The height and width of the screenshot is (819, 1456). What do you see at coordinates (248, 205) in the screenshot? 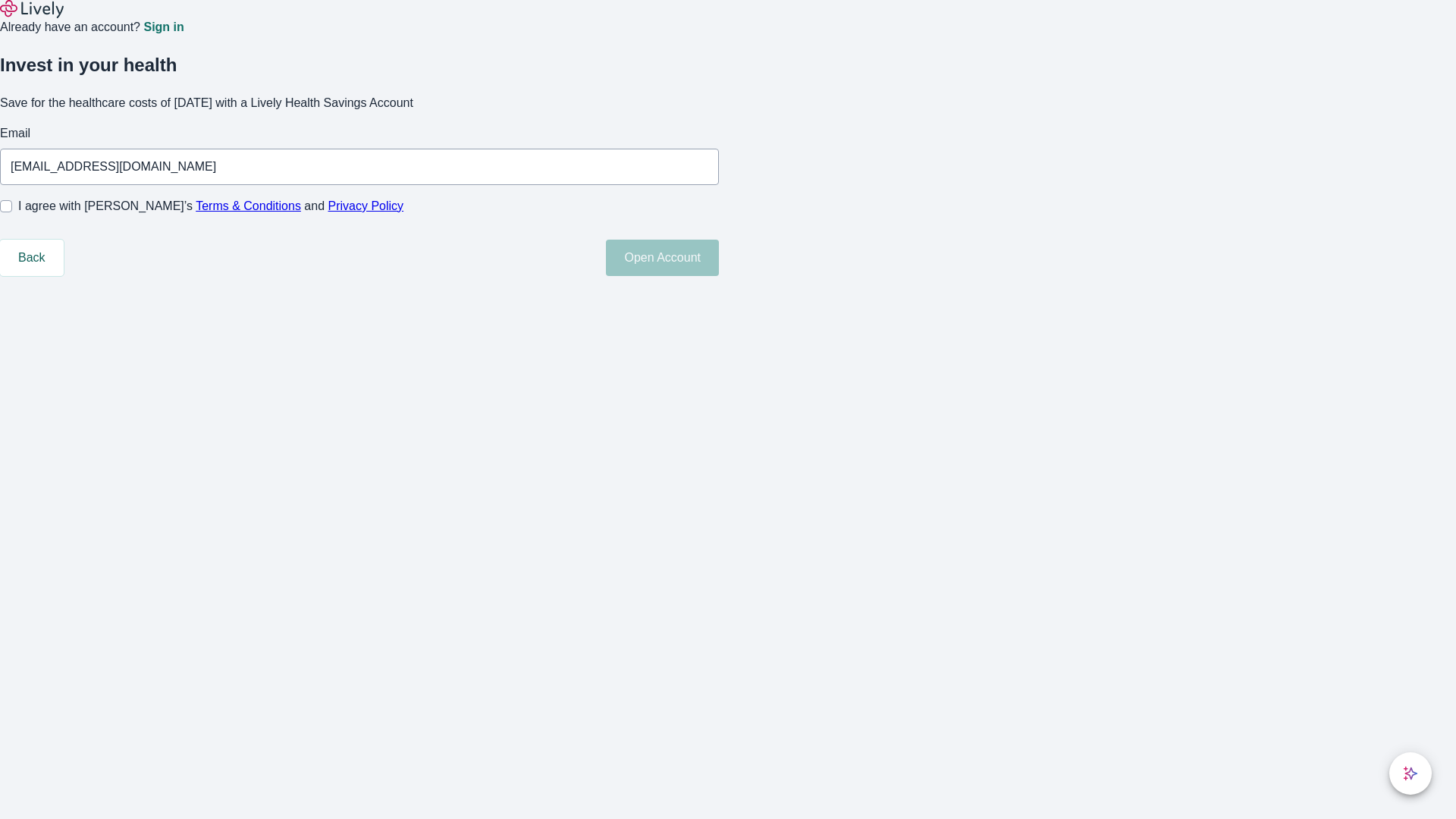
I see `a: Terms & Conditions` at bounding box center [248, 205].